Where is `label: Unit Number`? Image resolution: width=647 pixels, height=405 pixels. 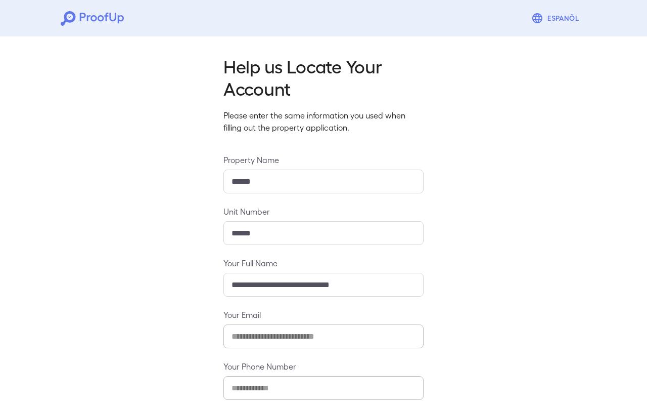
label: Unit Number is located at coordinates (324, 211).